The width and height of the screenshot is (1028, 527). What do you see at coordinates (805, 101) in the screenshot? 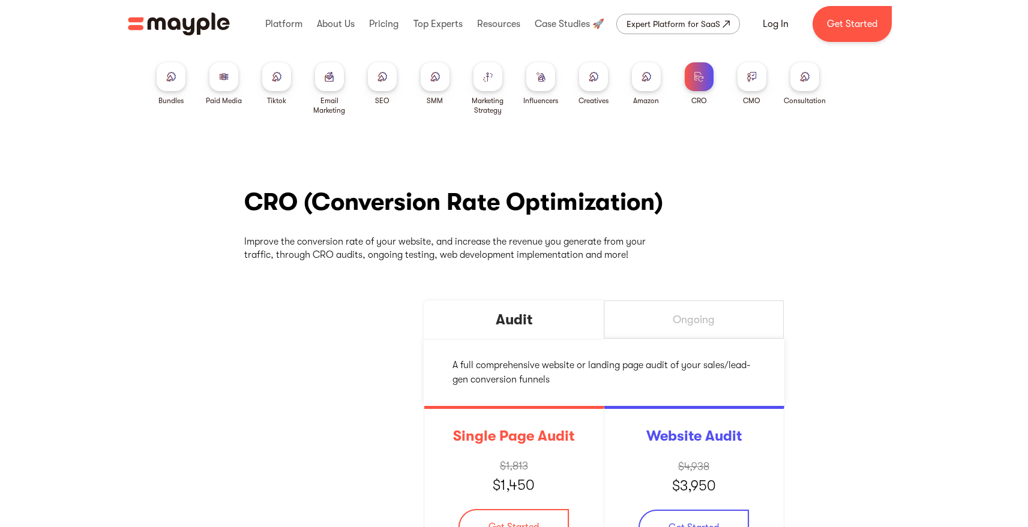
I see `div: Consultation` at bounding box center [805, 101].